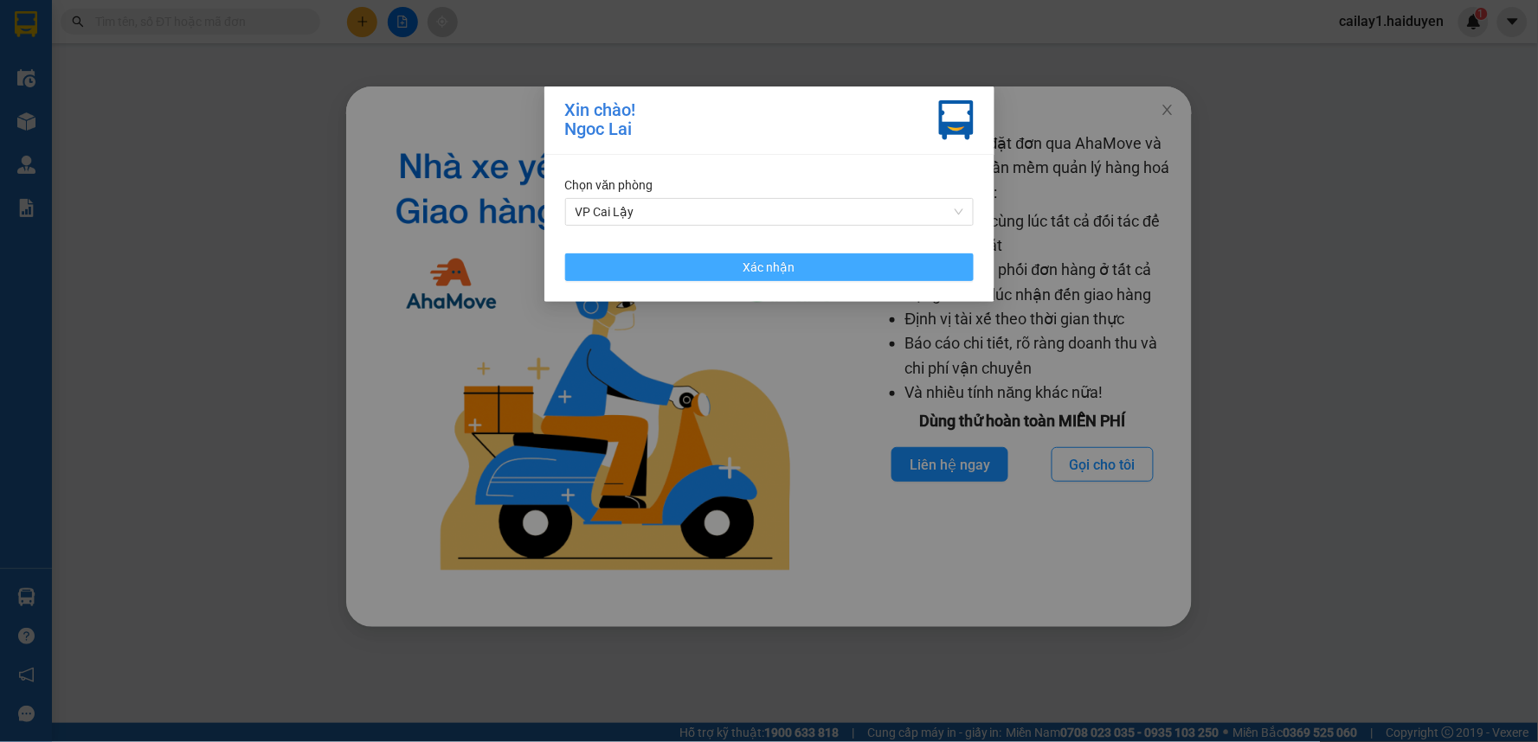 The width and height of the screenshot is (1538, 742). What do you see at coordinates (601, 120) in the screenshot?
I see `div: Xin chào! Ngoc Lai` at bounding box center [601, 120].